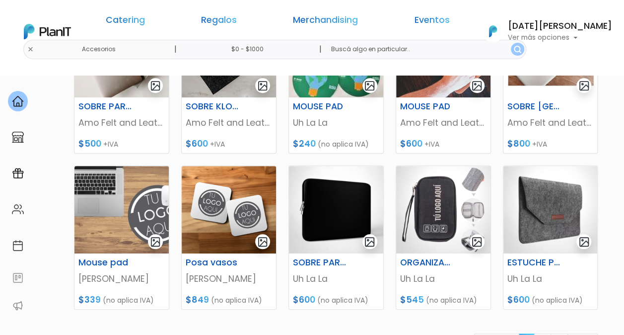  I want to click on span: $849, so click(197, 299).